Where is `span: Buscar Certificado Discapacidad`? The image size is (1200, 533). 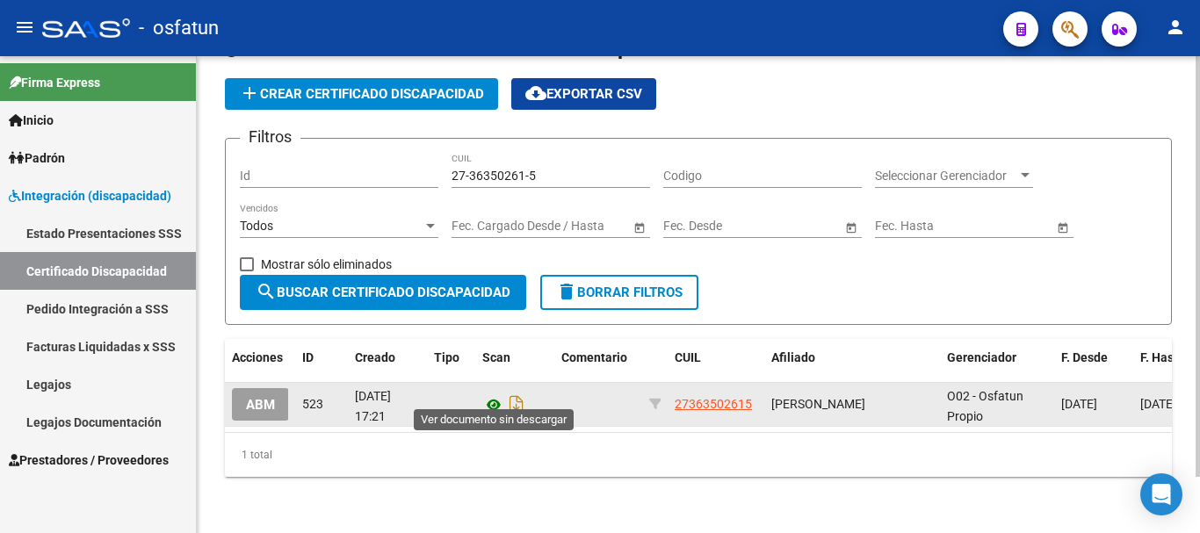
span: Buscar Certificado Discapacidad is located at coordinates (383, 293).